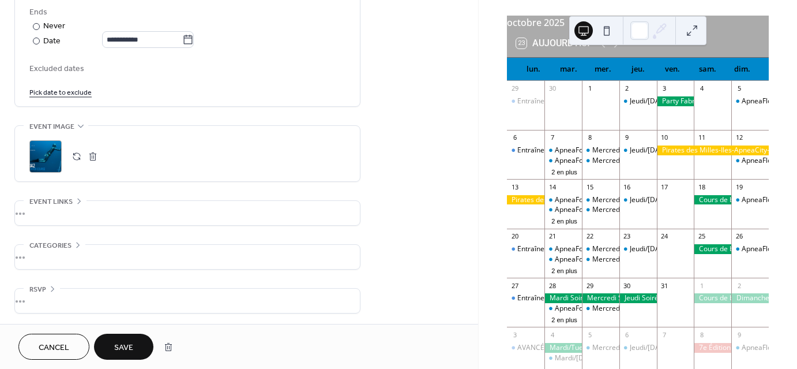 The height and width of the screenshot is (369, 797). What do you see at coordinates (627, 285) in the screenshot?
I see `div: 30` at bounding box center [627, 285].